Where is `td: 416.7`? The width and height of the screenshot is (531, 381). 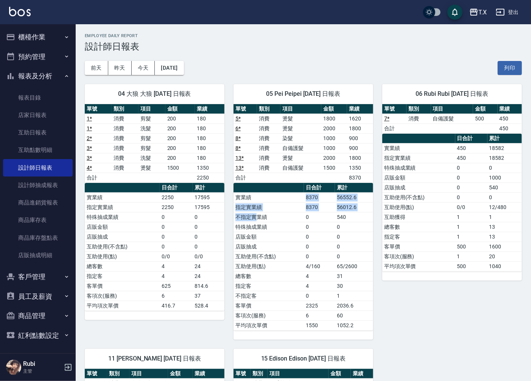 td: 416.7 is located at coordinates (176, 305).